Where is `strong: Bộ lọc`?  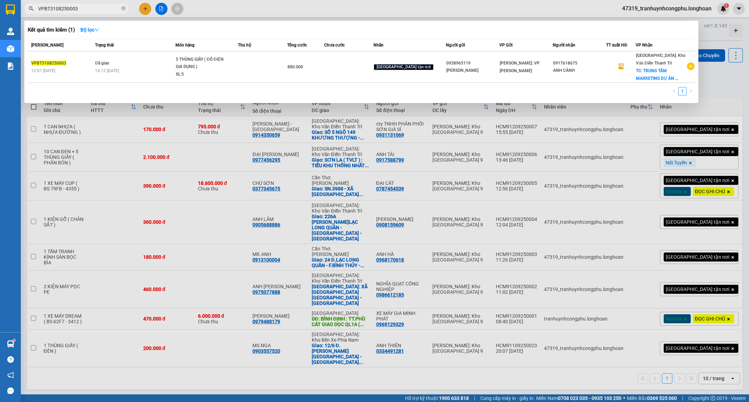 strong: Bộ lọc is located at coordinates (90, 30).